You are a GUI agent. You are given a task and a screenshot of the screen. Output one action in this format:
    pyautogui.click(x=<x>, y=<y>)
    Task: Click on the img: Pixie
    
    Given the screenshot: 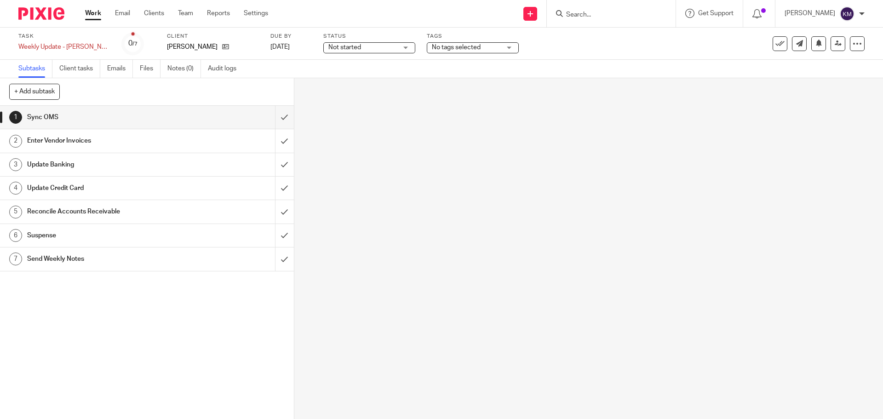 What is the action you would take?
    pyautogui.click(x=41, y=13)
    